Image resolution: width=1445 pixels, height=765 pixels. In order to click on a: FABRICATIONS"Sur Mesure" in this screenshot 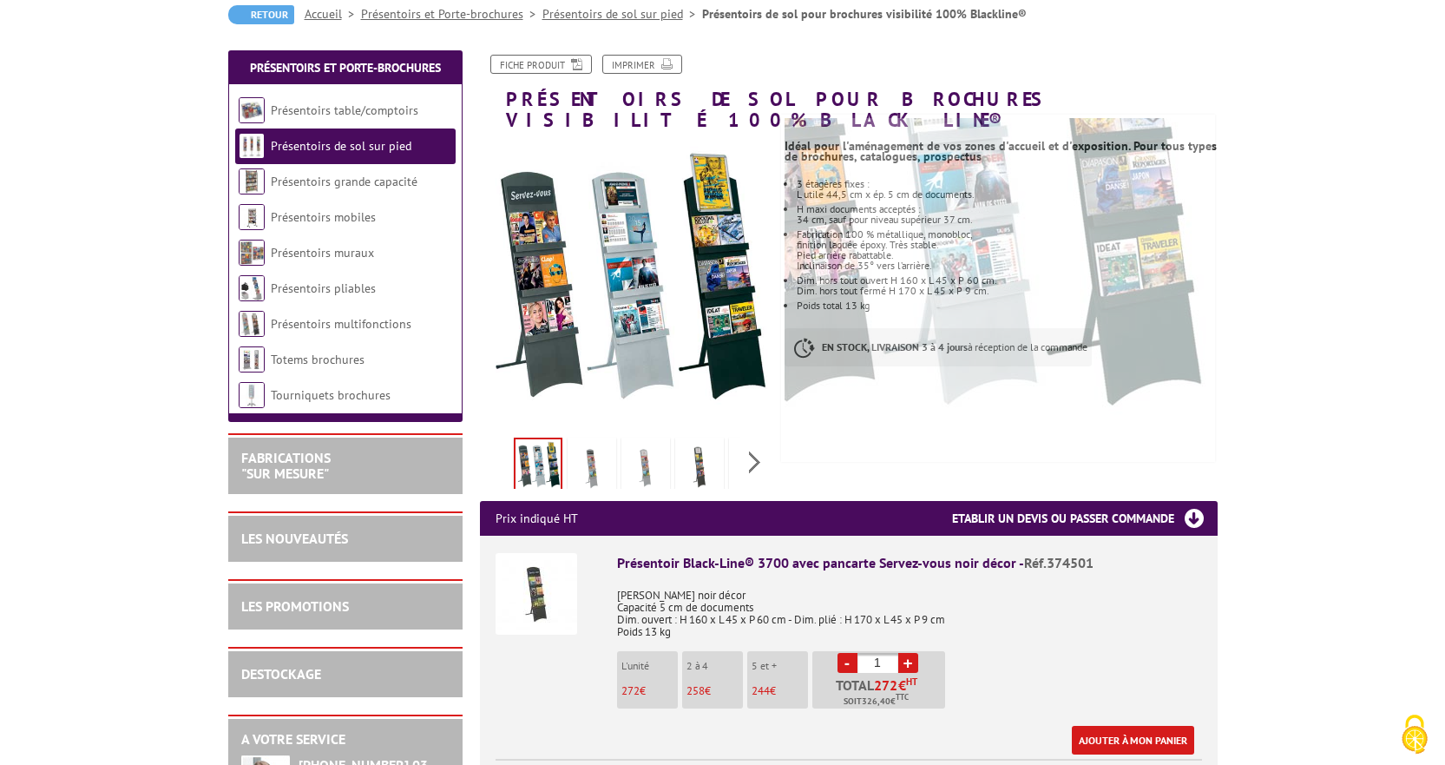, I will do `click(286, 465)`.